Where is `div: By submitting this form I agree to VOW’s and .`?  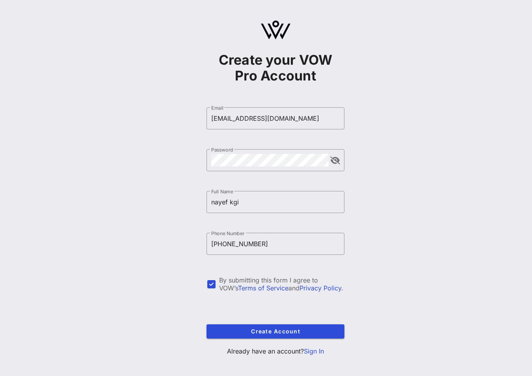 div: By submitting this form I agree to VOW’s and . is located at coordinates (282, 284).